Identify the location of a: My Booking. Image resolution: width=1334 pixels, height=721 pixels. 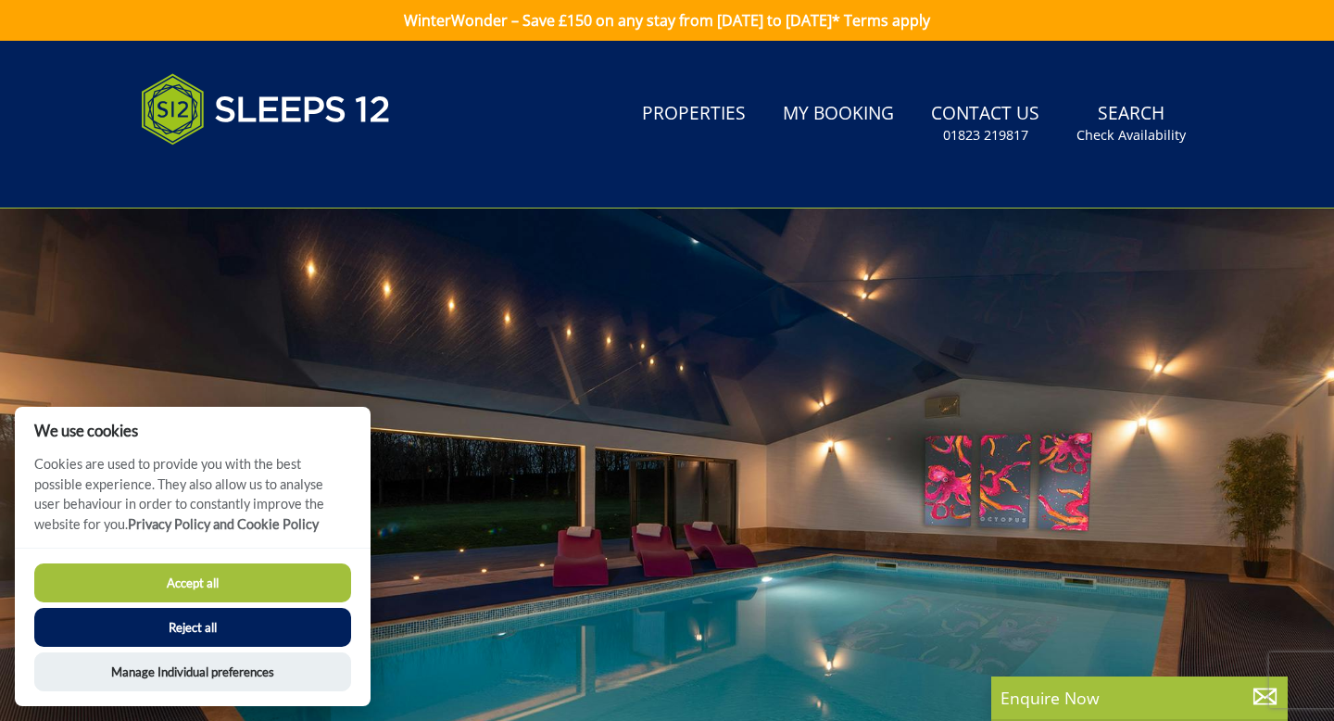
(838, 114).